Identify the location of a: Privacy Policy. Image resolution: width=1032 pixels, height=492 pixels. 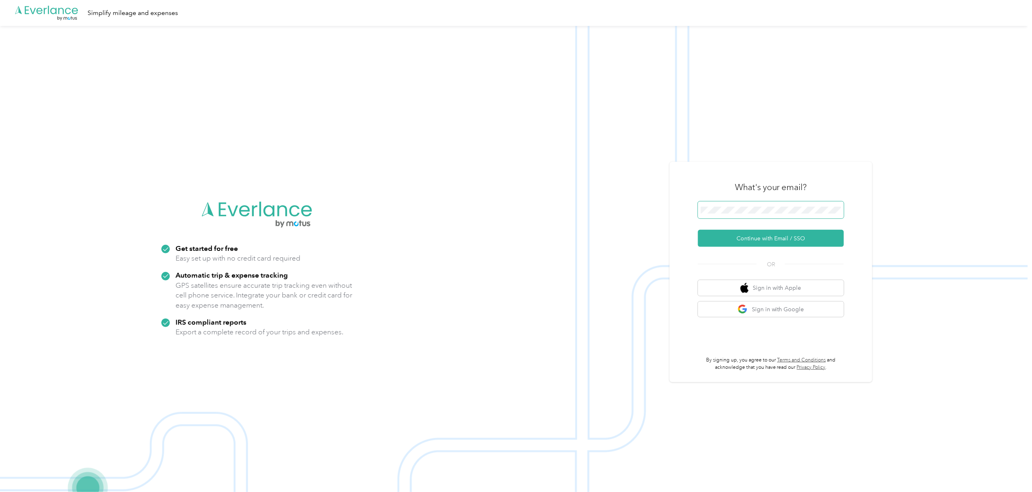
(811, 367).